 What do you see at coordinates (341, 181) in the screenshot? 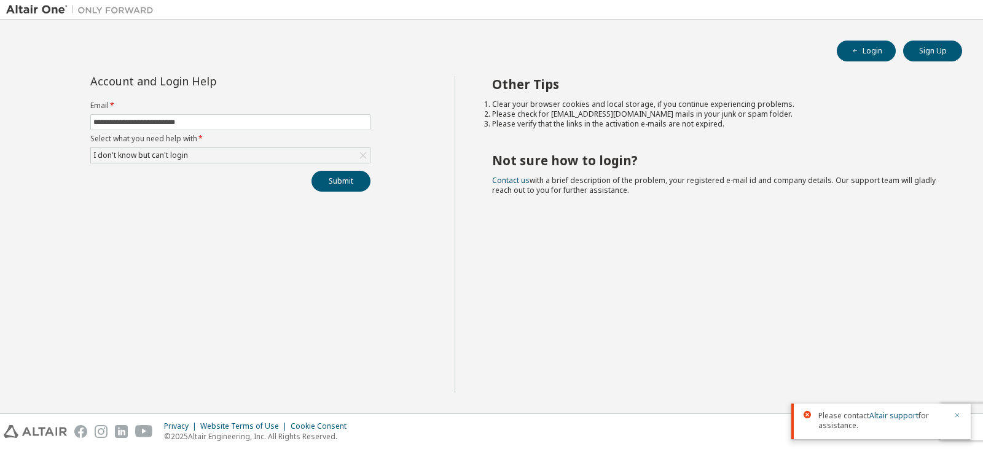
I see `button: Submit` at bounding box center [341, 181].